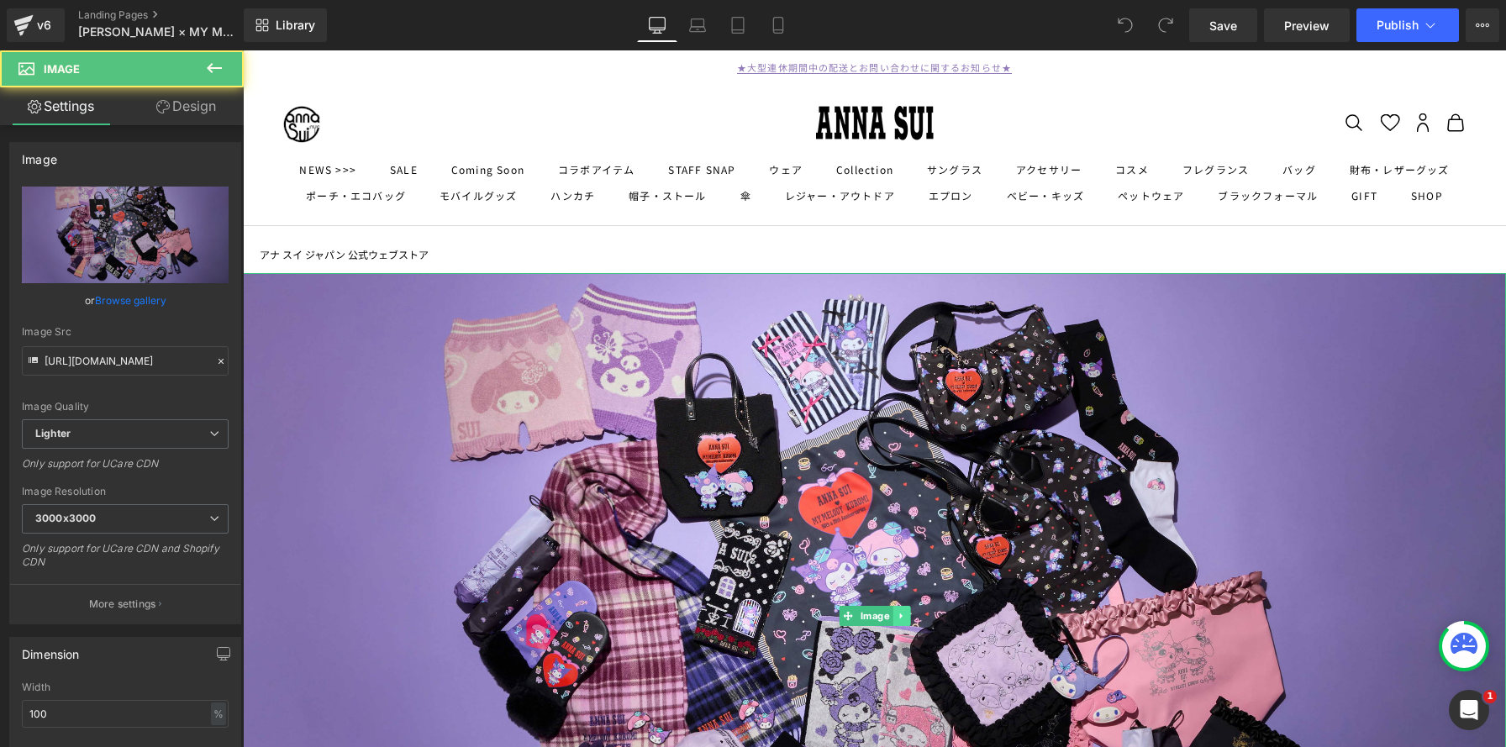  I want to click on div: Only support for UCare CDN, so click(125, 469).